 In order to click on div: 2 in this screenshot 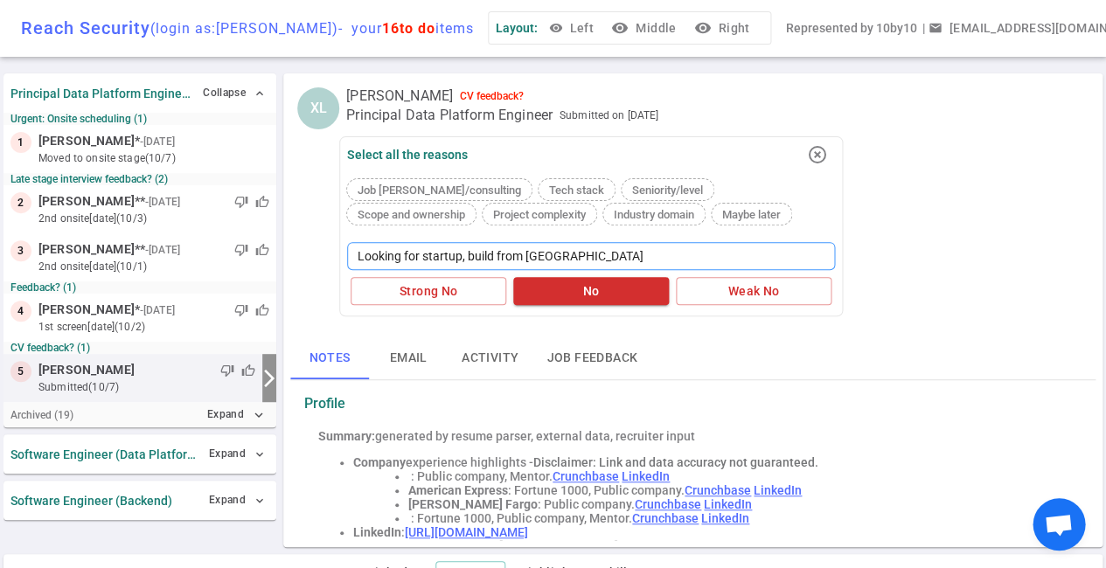, I will do `click(21, 203)`.